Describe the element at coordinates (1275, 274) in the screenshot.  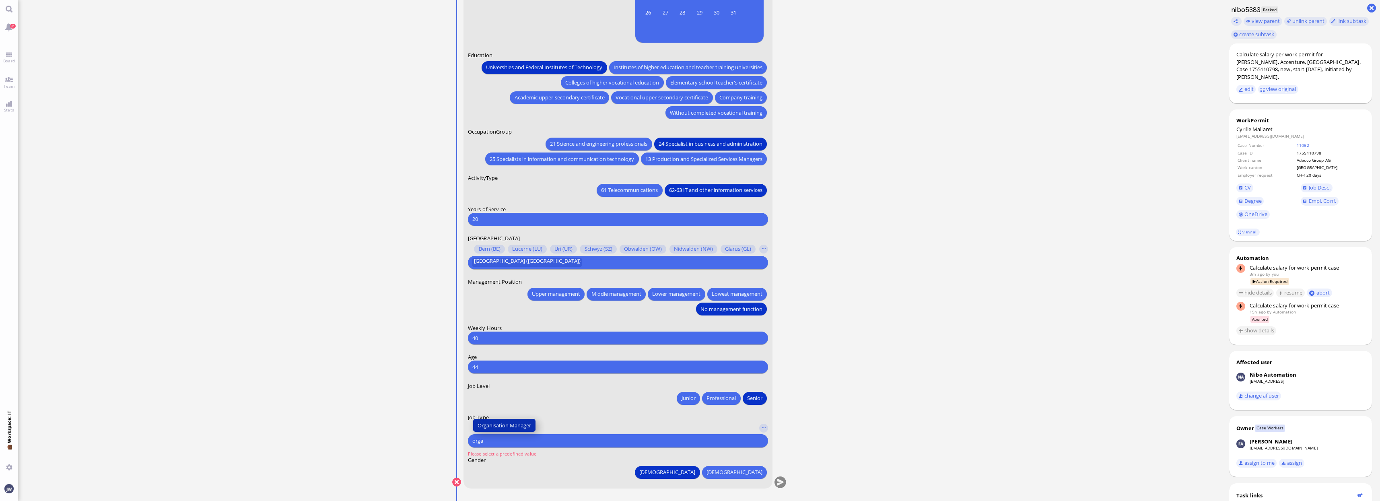
I see `span: jakob.wendel@bluelakelegal.com` at that location.